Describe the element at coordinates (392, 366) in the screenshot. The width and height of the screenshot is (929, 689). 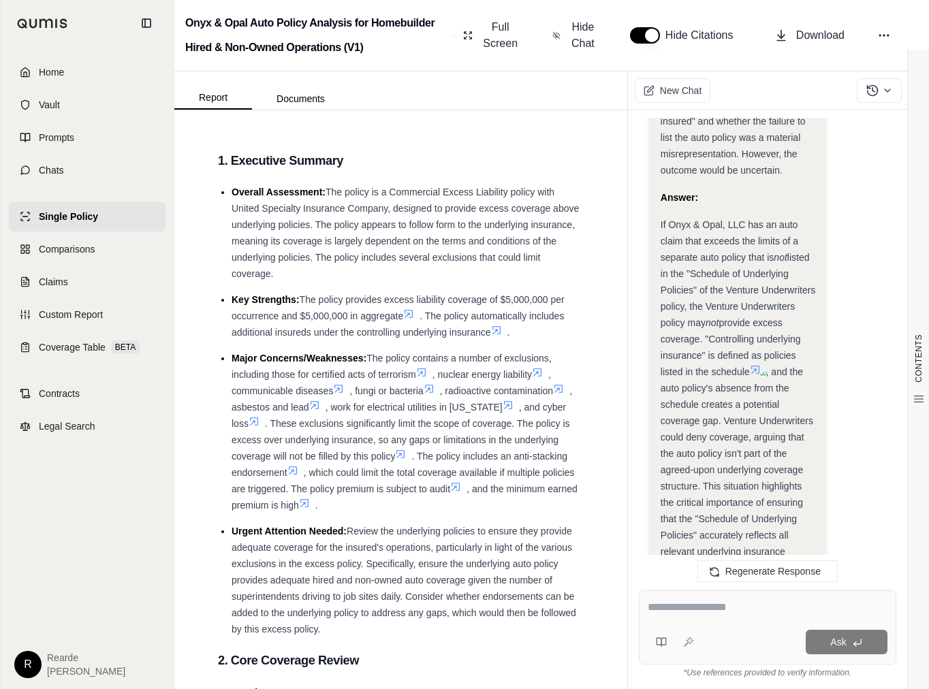
I see `span: The policy contains a number of exclusions, including those for certified acts of terrorism` at that location.